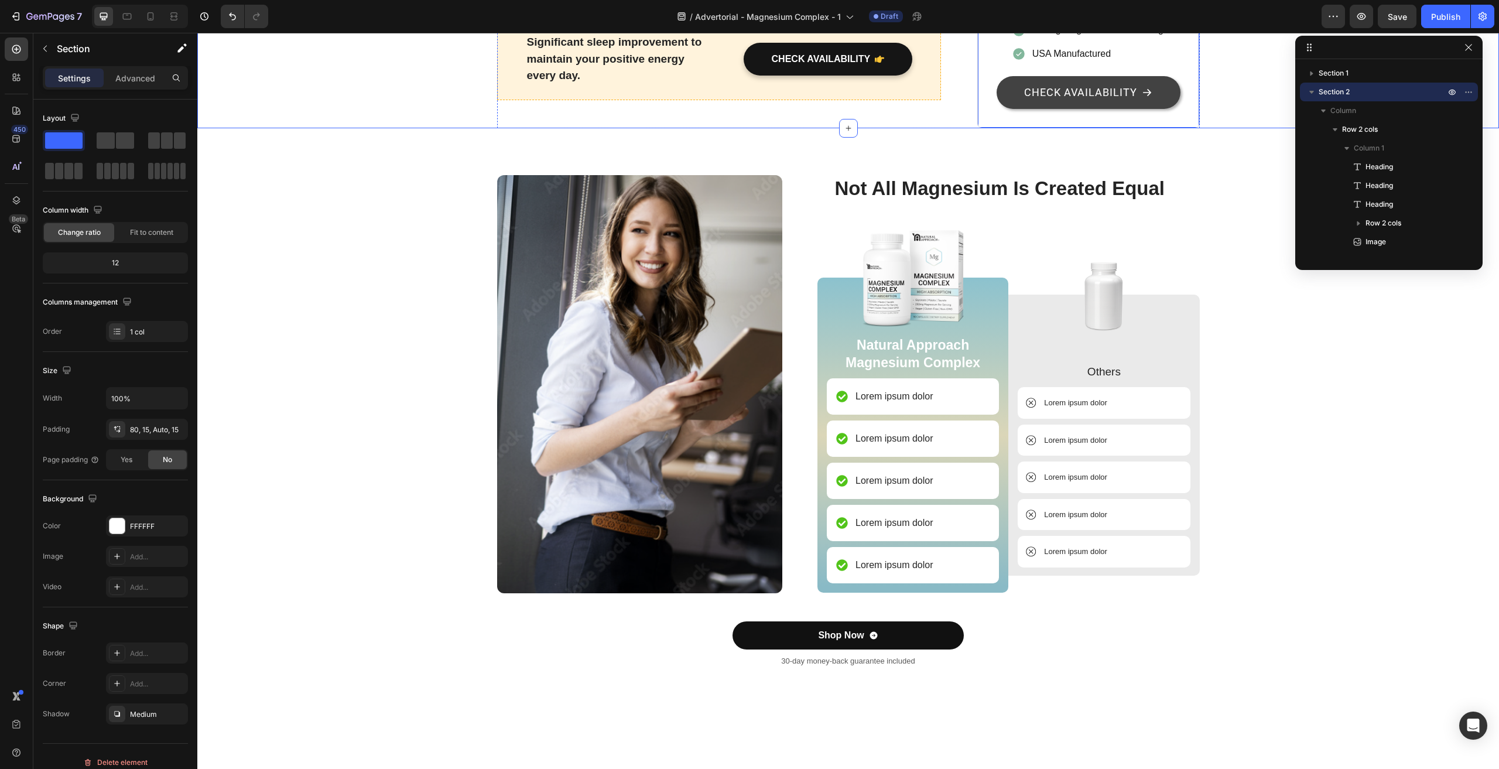 The height and width of the screenshot is (769, 1499). I want to click on a: CHECK AVAILABILITY, so click(891, 59).